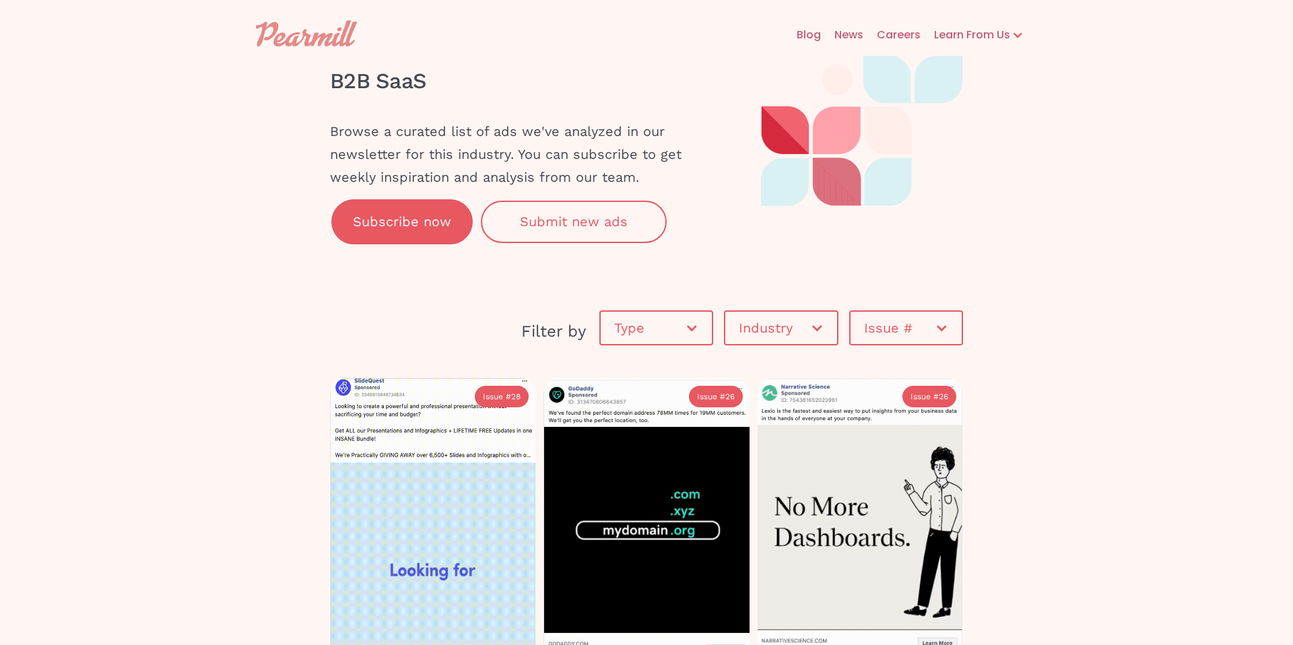 This screenshot has width=1293, height=645. What do you see at coordinates (891, 35) in the screenshot?
I see `a: Careers` at bounding box center [891, 35].